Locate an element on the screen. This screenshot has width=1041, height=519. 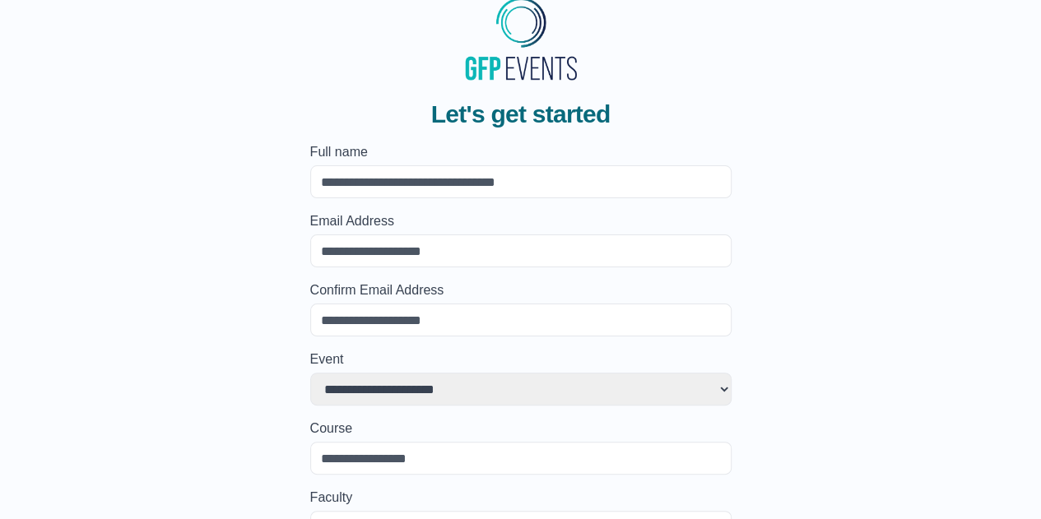
label: Email Address is located at coordinates (521, 221).